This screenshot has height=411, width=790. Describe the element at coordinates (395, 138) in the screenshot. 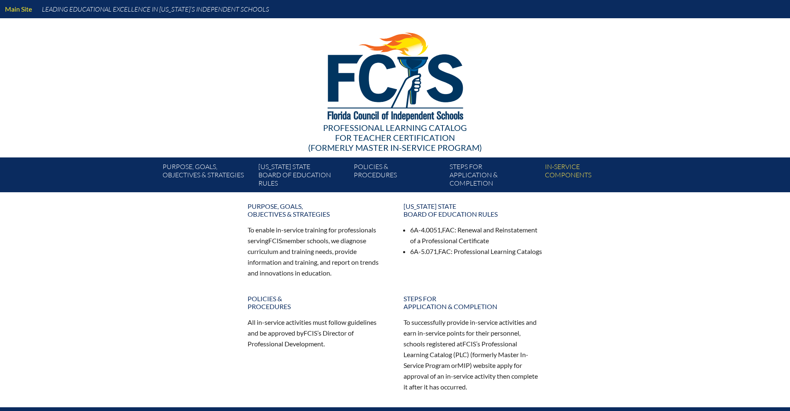

I see `div: Professional Learning Catalog (formerly Master In-service Program)` at that location.